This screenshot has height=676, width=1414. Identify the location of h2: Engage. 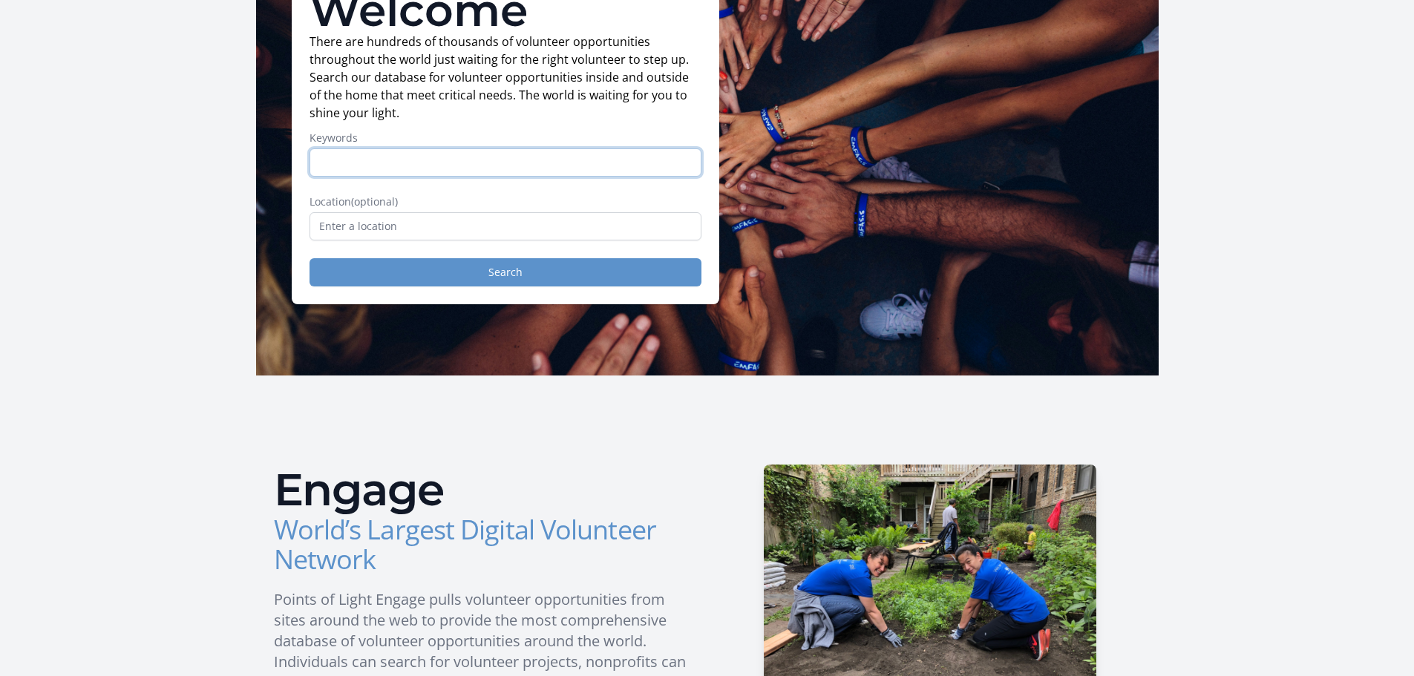
(485, 490).